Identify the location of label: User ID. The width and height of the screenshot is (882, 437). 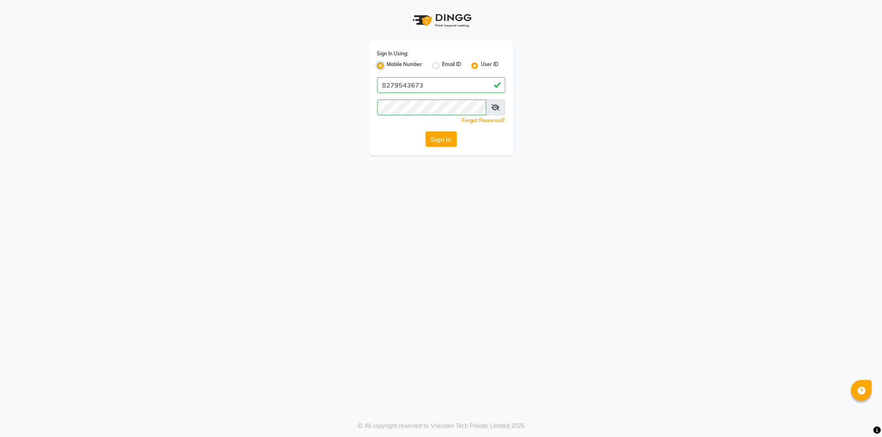
(490, 66).